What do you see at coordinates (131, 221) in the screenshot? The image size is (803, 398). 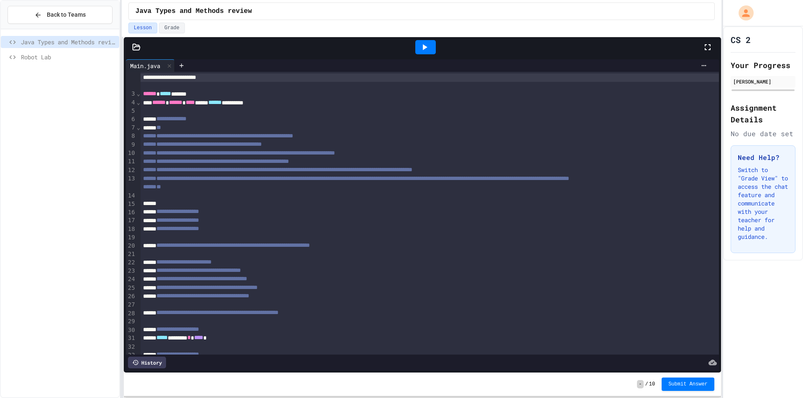 I see `div: 17` at bounding box center [131, 221].